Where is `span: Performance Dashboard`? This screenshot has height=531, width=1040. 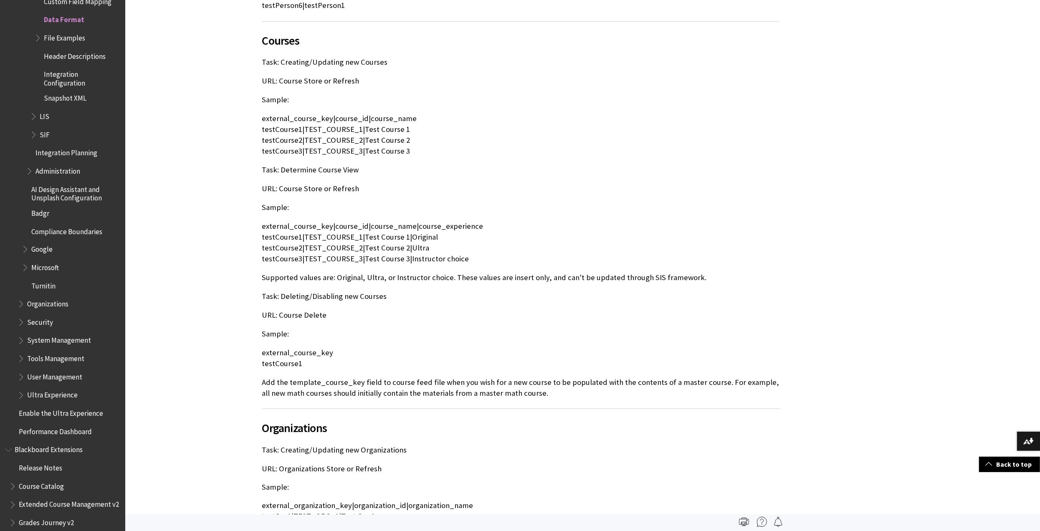
span: Performance Dashboard is located at coordinates (55, 430).